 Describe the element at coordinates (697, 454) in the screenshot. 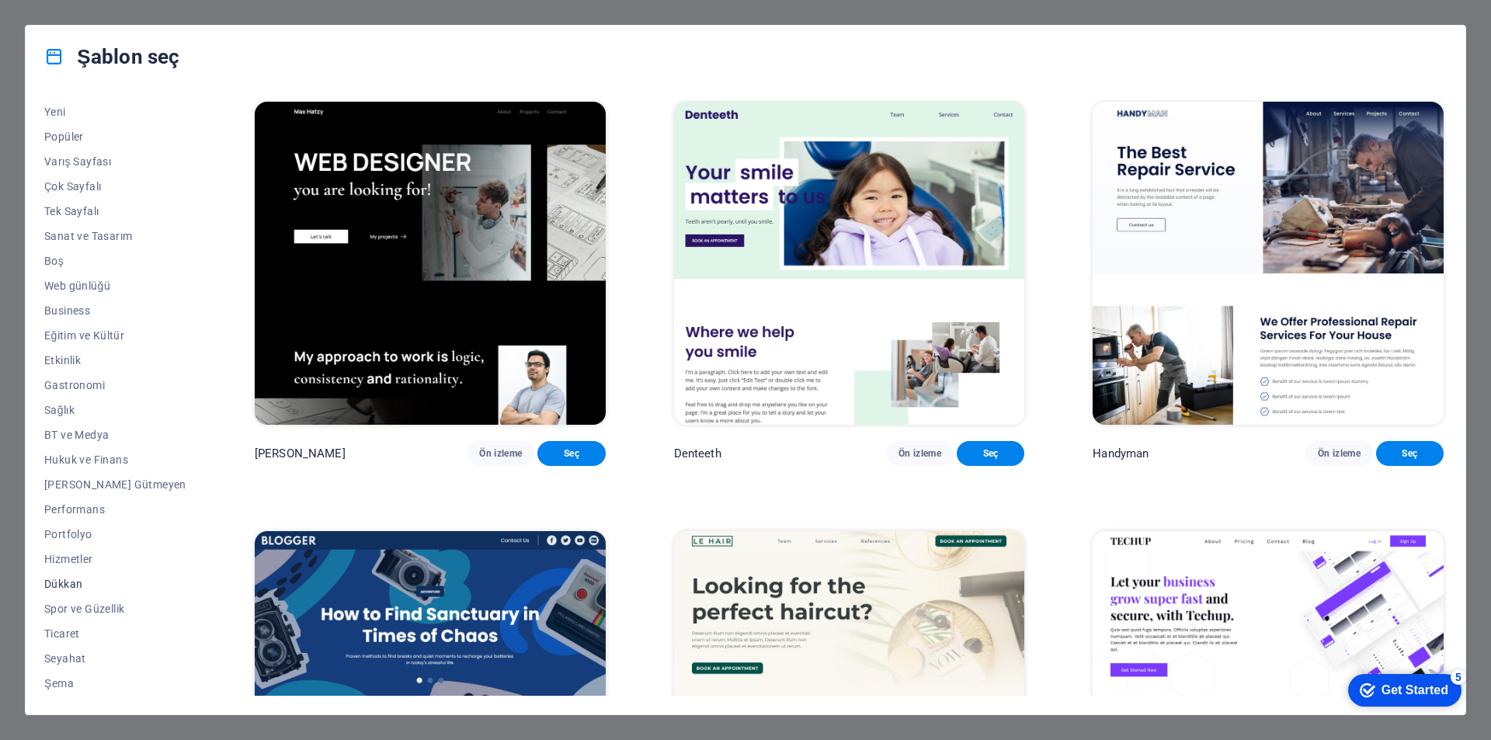

I see `p: Denteeth` at that location.